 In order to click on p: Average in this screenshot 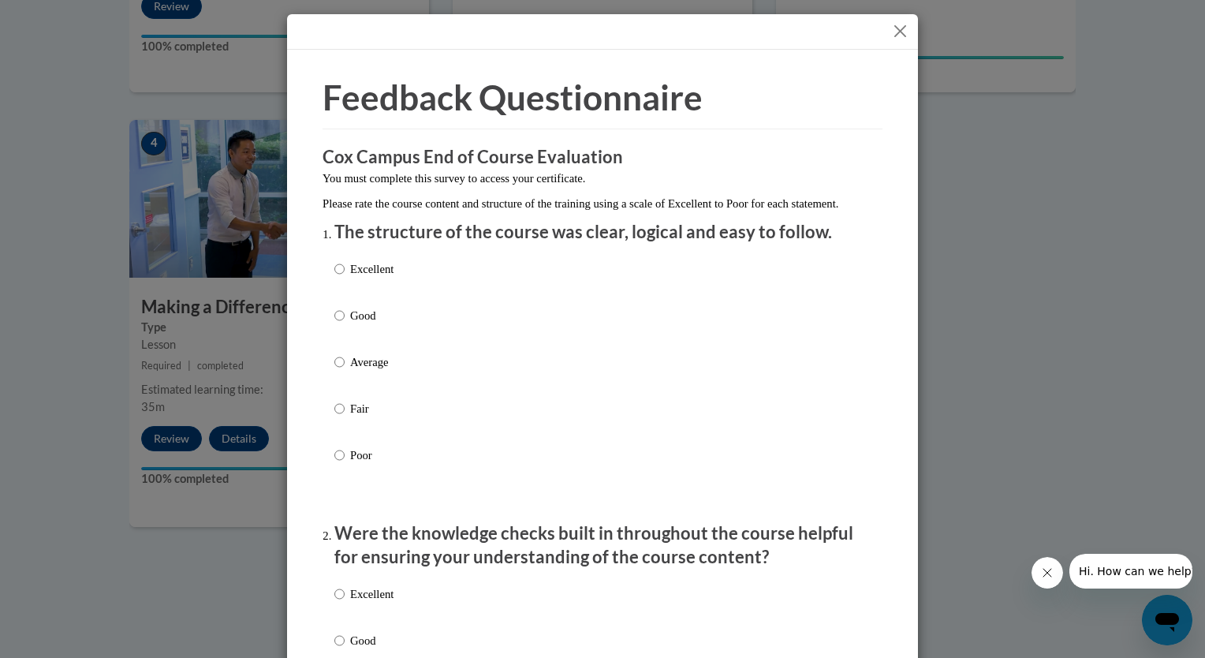, I will do `click(371, 362)`.